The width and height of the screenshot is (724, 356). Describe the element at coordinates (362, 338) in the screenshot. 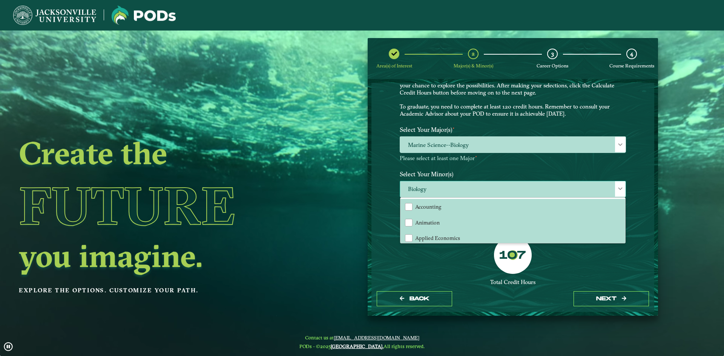

I see `span: Contact us at` at that location.